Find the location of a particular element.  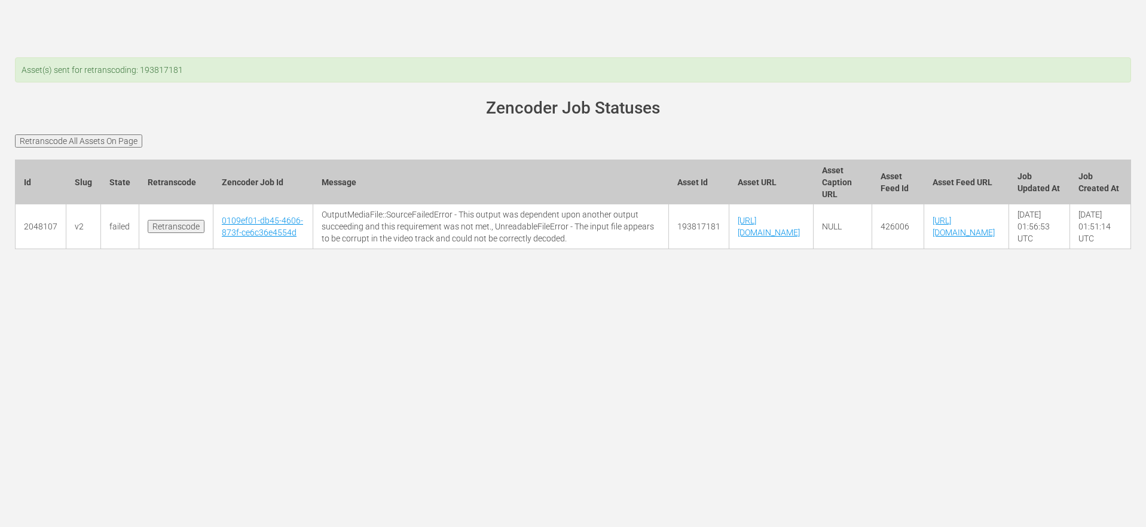

input: Retranscode All Assets On Page is located at coordinates (78, 141).